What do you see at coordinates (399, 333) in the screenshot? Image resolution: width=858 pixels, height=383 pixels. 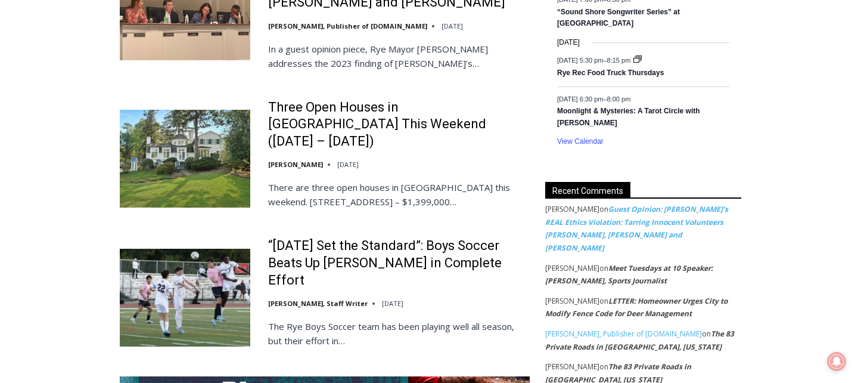 I see `p: The Rye Boys Soccer team has been playing well all season, but their effort in…` at bounding box center [399, 333].